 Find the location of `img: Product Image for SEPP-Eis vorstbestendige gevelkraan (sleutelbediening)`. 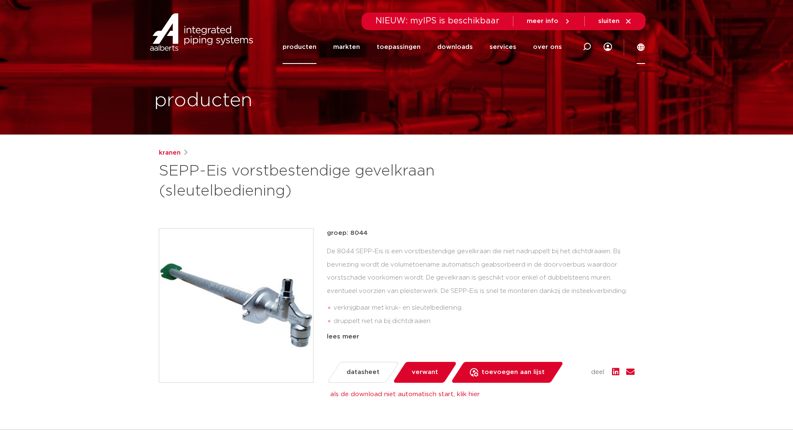

img: Product Image for SEPP-Eis vorstbestendige gevelkraan (sleutelbediening) is located at coordinates (236, 305).